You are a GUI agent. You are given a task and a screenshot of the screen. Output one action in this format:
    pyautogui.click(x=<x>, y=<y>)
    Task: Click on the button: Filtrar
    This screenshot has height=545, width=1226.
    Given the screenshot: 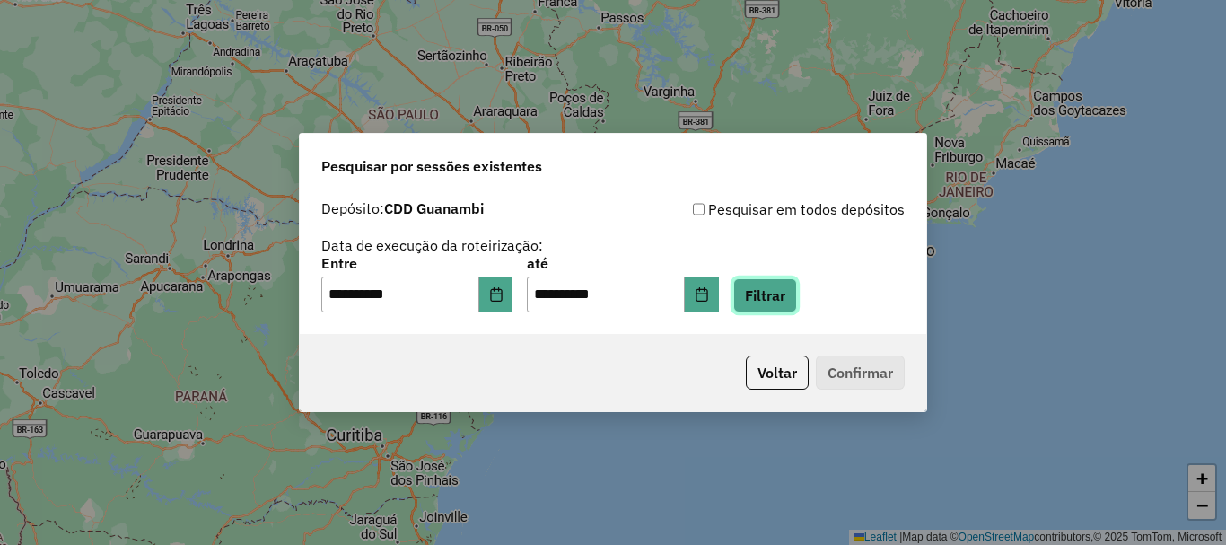 What is the action you would take?
    pyautogui.click(x=764, y=295)
    